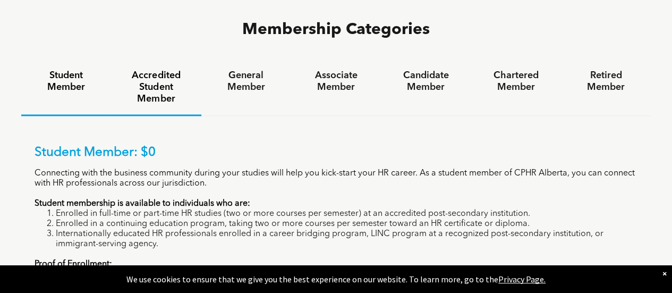 This screenshot has width=672, height=293. Describe the element at coordinates (142, 204) in the screenshot. I see `strong: Student membership is available to individuals who are:` at that location.